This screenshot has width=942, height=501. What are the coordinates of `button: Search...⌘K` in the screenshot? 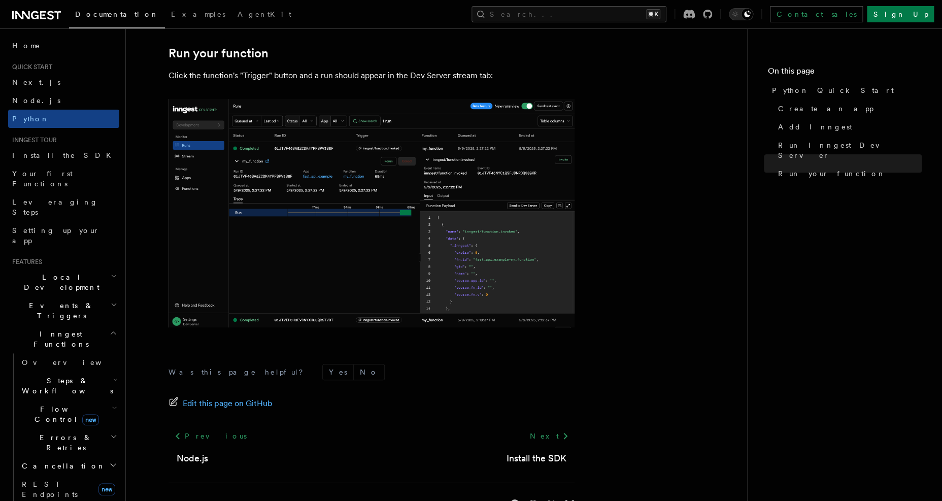 It's located at (569, 14).